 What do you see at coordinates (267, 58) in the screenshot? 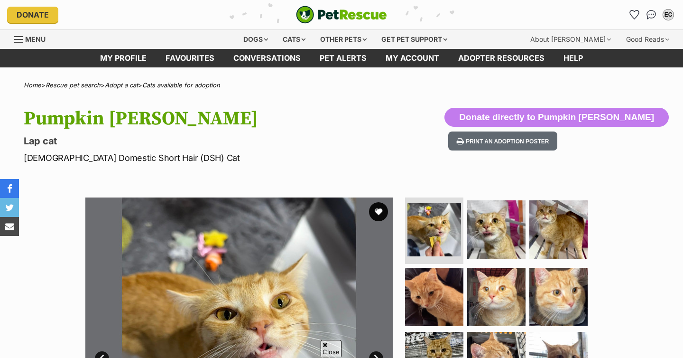
I see `a: conversations` at bounding box center [267, 58].